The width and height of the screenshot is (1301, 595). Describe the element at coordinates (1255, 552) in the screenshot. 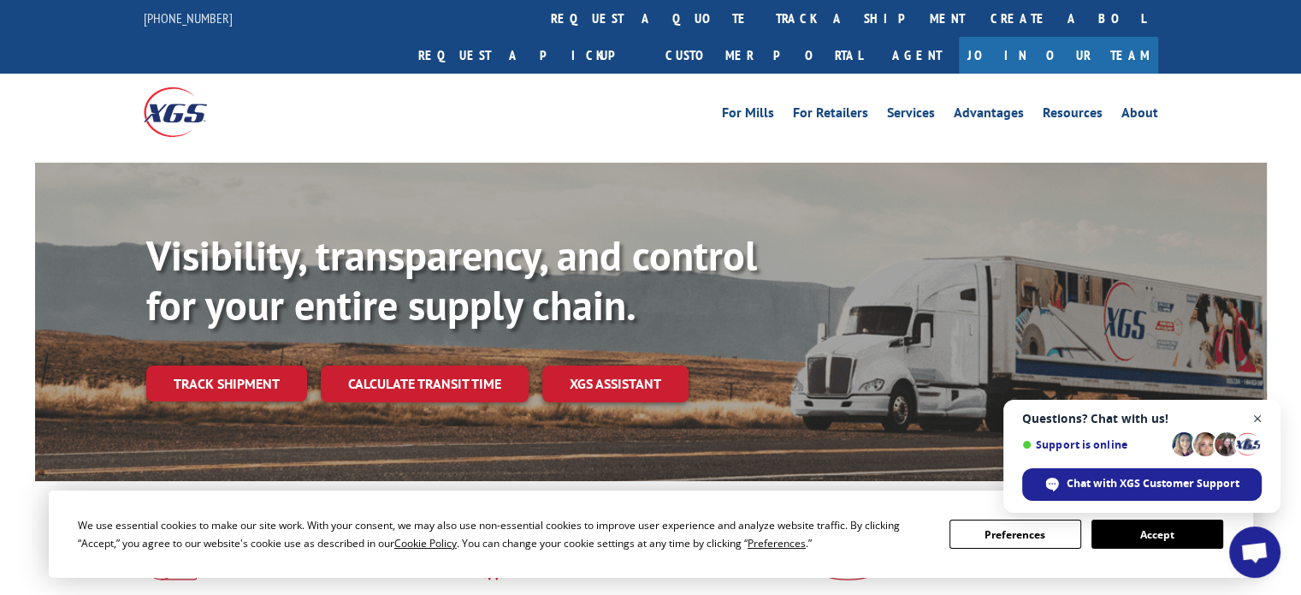

I see `div: Open chat` at that location.